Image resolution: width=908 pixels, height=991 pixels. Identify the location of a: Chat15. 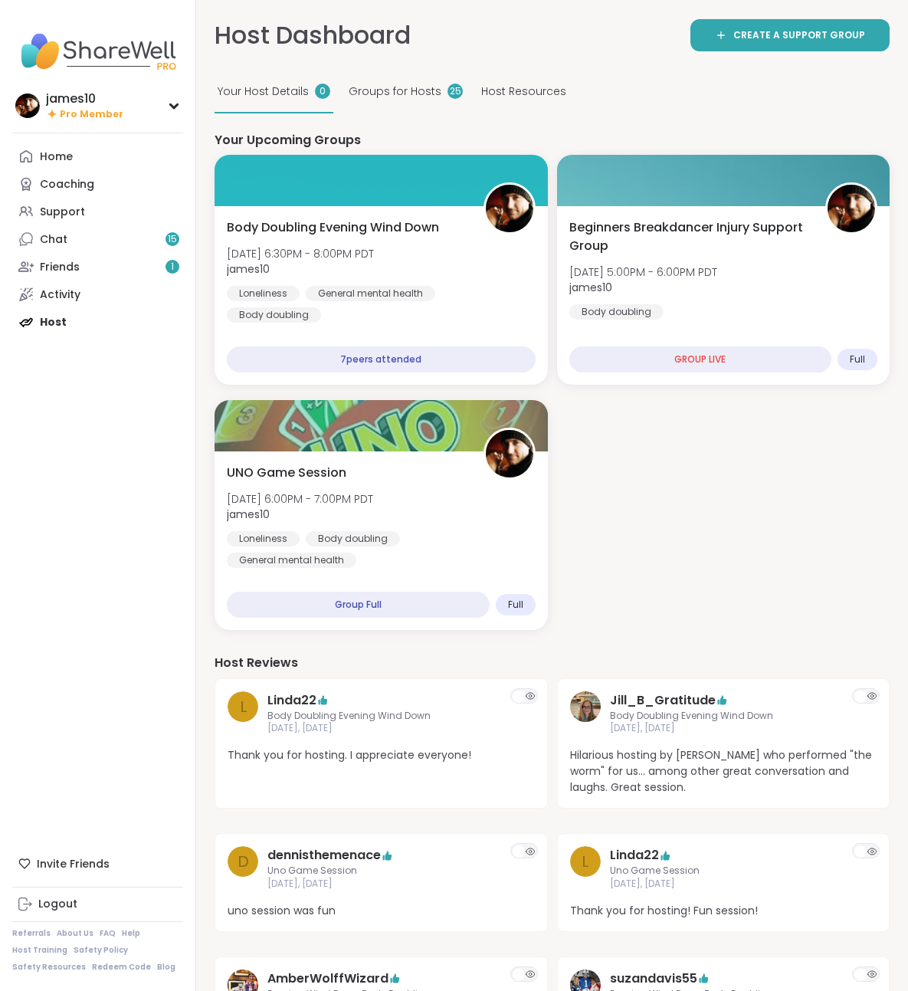
(97, 239).